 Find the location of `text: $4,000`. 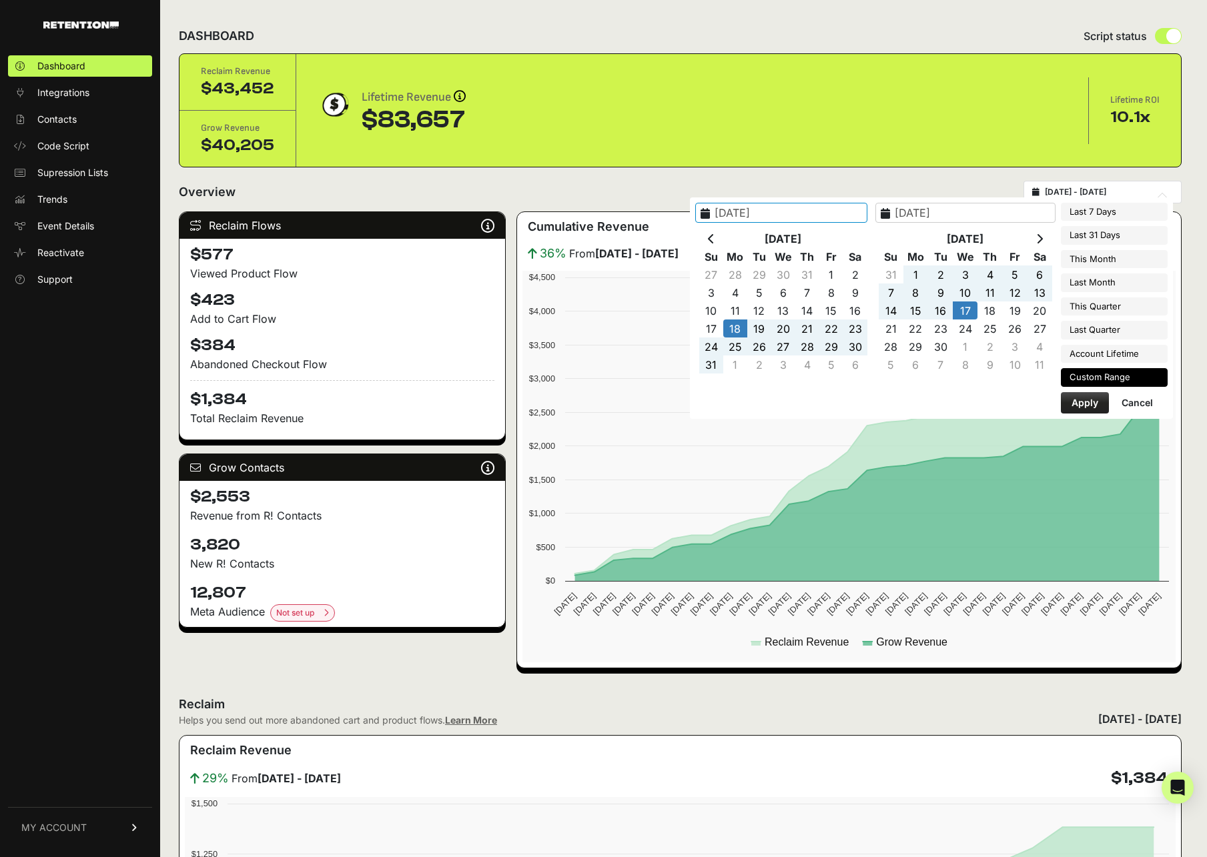

text: $4,000 is located at coordinates (542, 311).